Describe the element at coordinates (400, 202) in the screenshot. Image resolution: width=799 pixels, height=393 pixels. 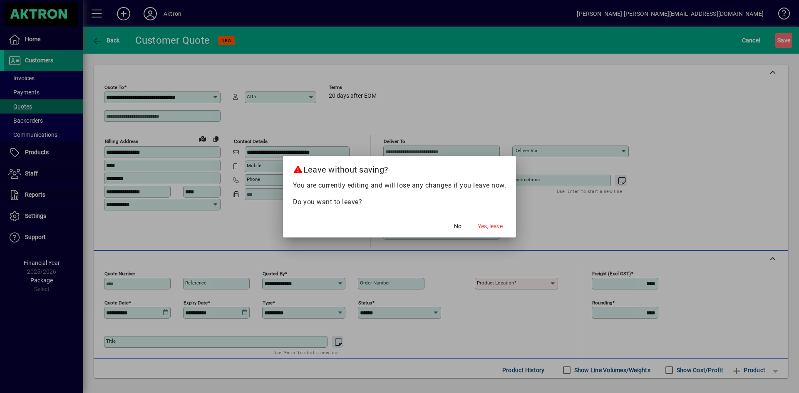
I see `p: Do you want to leave?` at that location.